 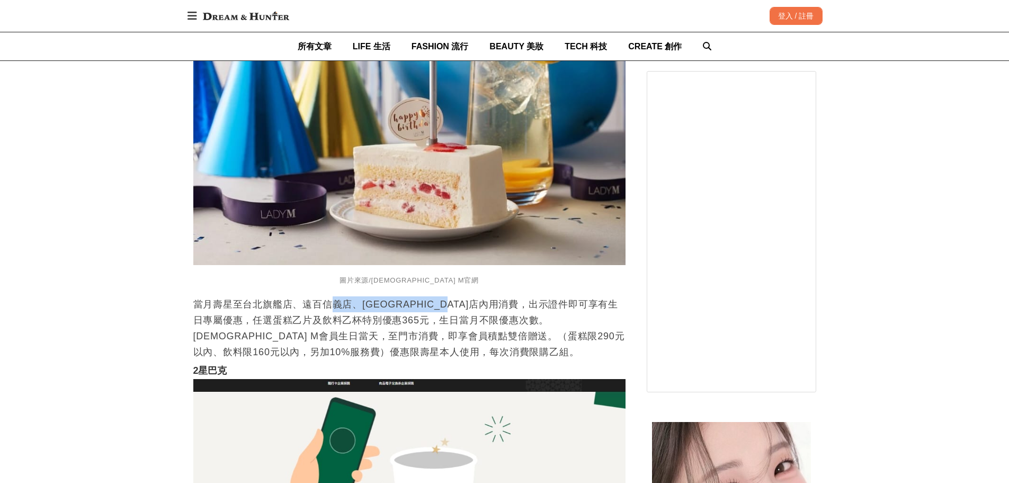 I want to click on a: BEAUTY 美妝, so click(x=517, y=46).